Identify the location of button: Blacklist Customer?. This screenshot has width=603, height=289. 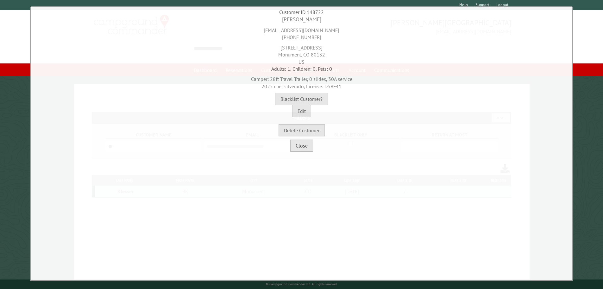
(302, 99).